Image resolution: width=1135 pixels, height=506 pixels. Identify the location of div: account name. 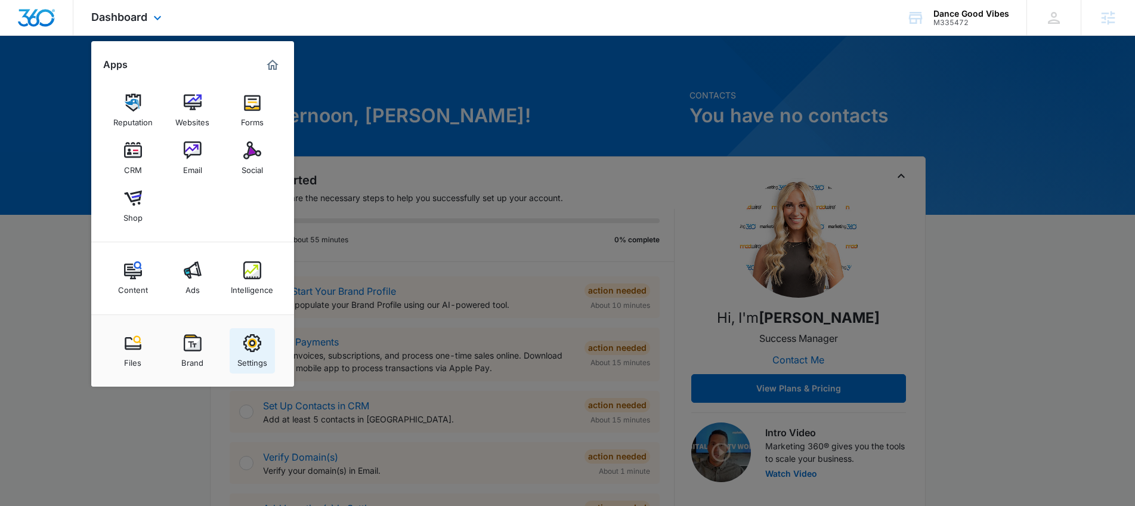
(971, 14).